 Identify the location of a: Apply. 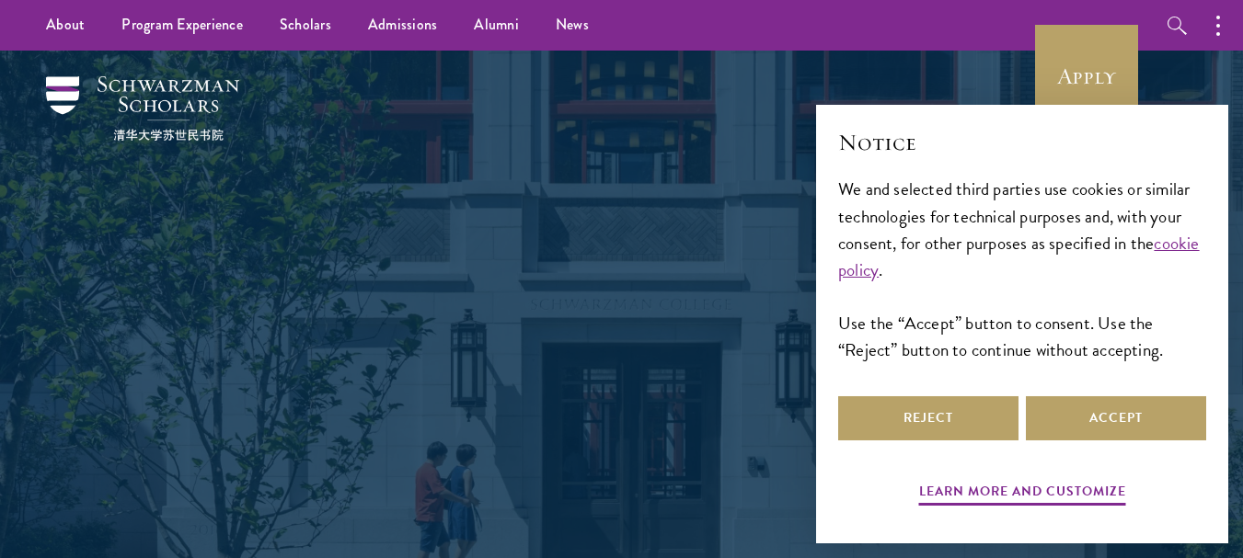
(1087, 76).